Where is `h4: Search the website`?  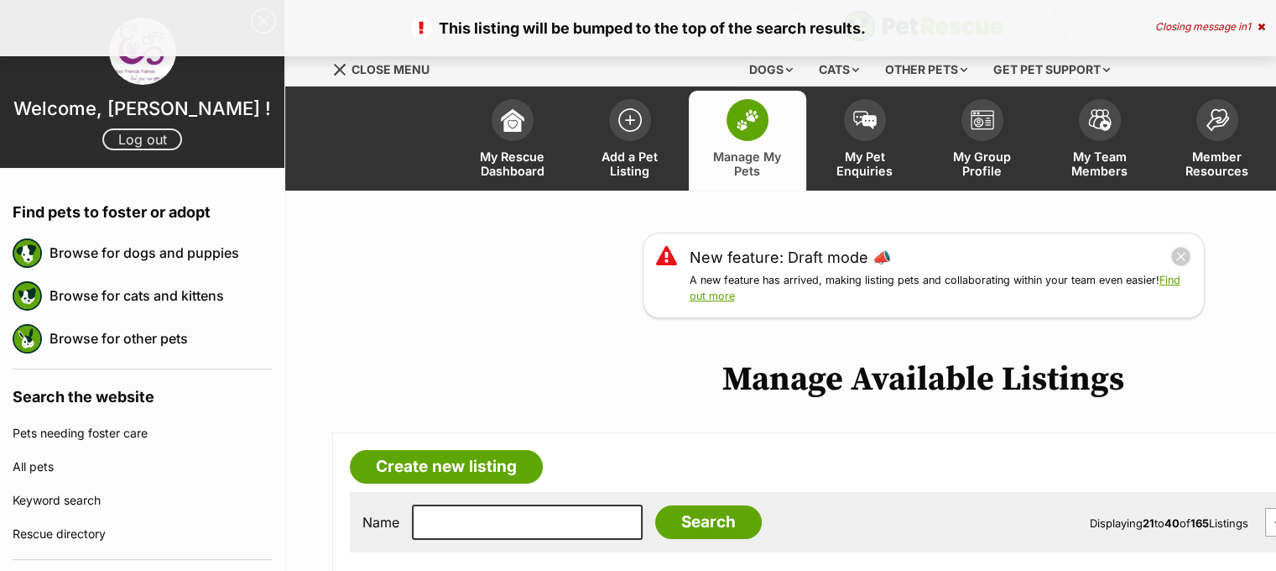 h4: Search the website is located at coordinates (142, 393).